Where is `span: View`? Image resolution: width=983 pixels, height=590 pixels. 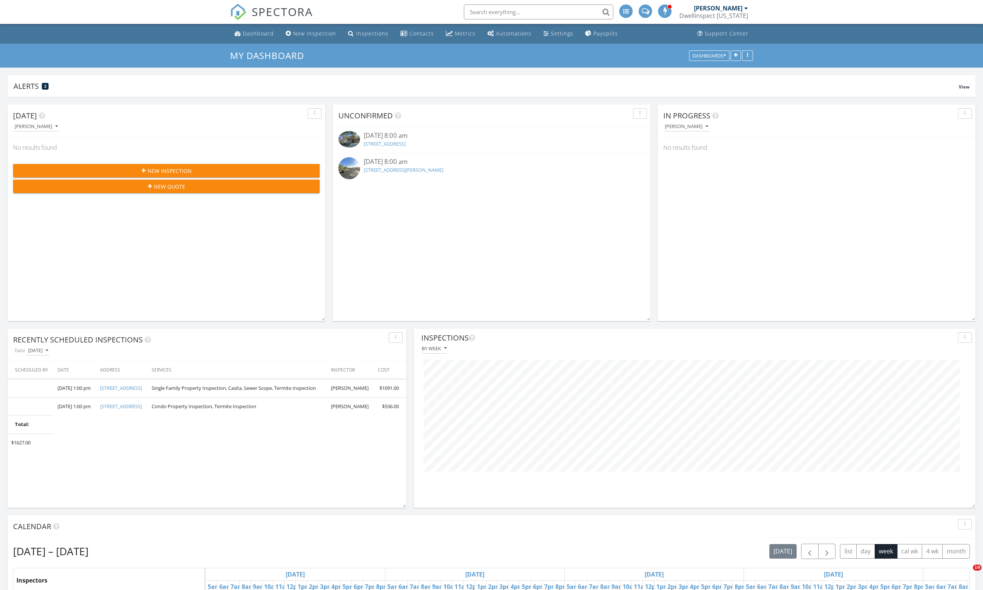
span: View is located at coordinates (964, 87).